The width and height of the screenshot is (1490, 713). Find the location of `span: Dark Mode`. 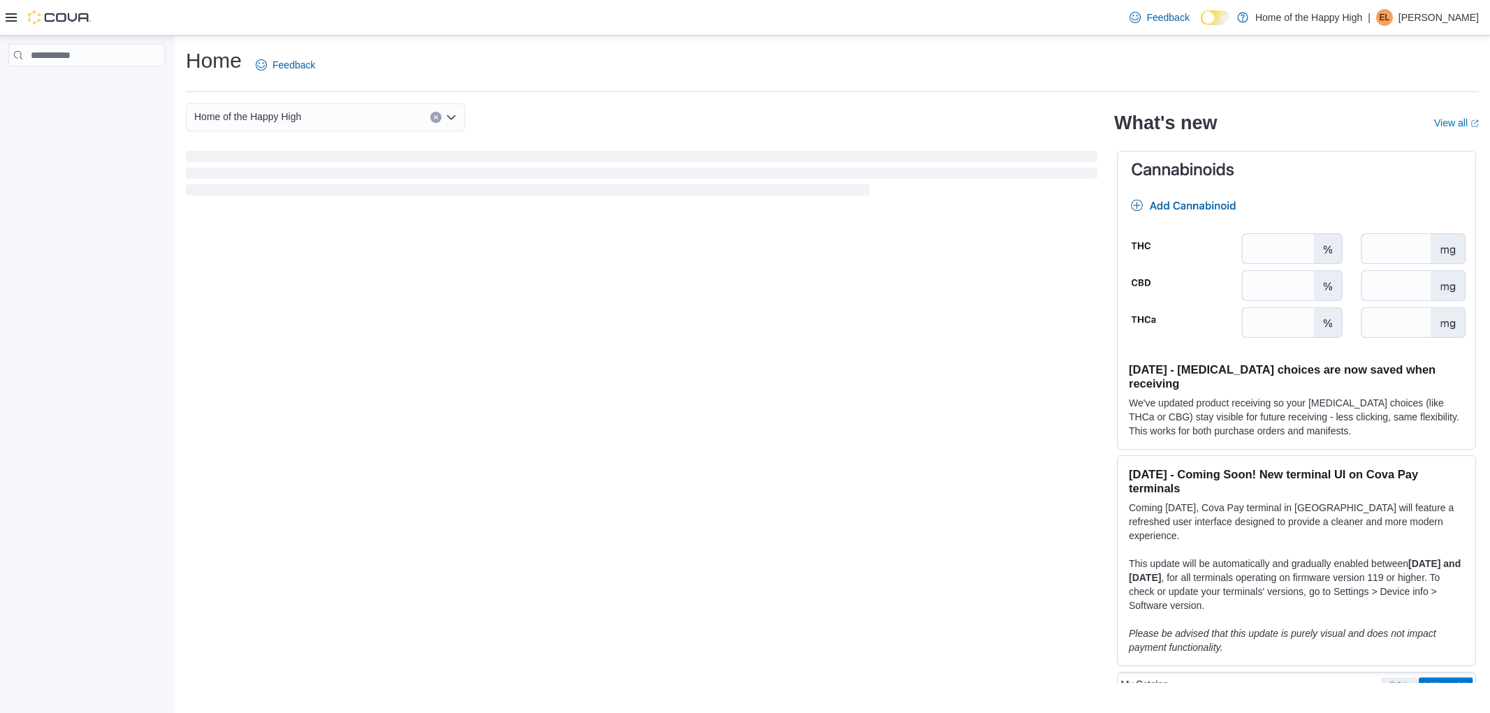

span: Dark Mode is located at coordinates (1201, 25).